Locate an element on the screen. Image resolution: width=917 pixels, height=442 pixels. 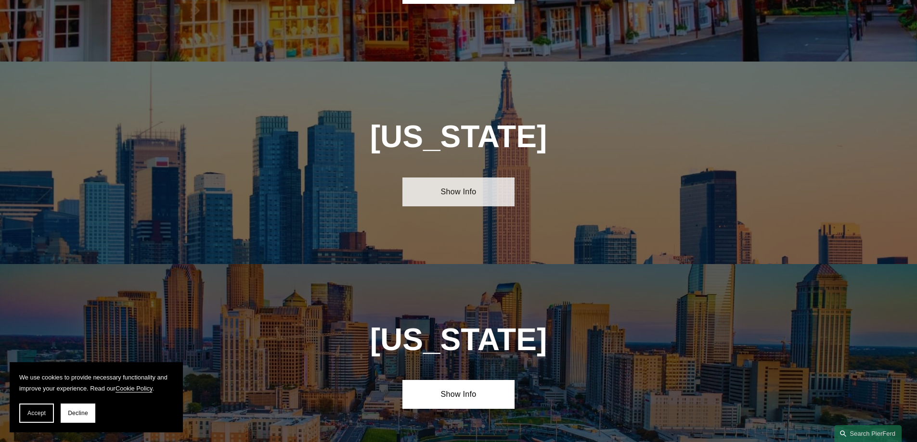
section: Cookie banner is located at coordinates (96, 397).